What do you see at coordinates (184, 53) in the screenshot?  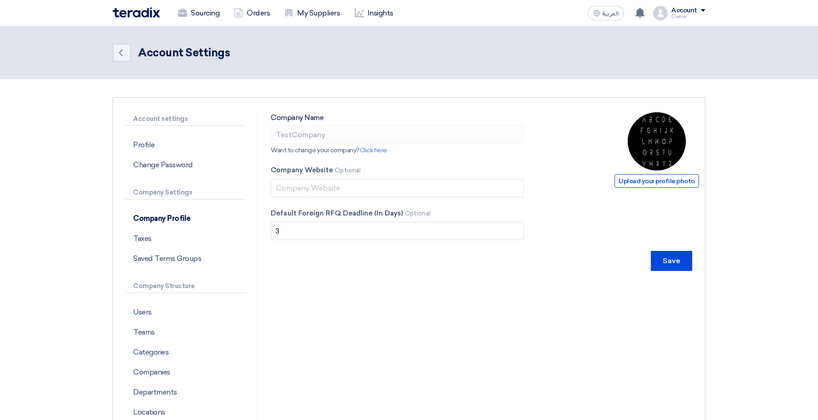 I see `div: Account Settings` at bounding box center [184, 53].